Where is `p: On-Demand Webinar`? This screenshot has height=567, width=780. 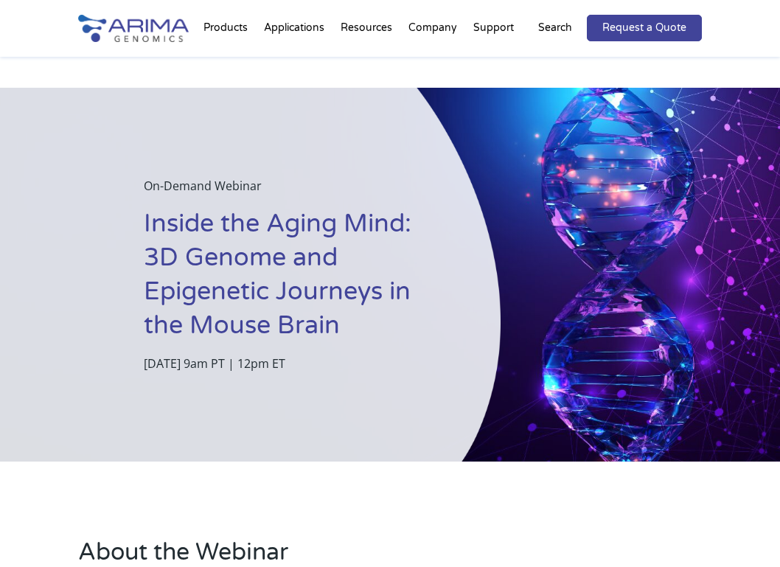
p: On-Demand Webinar is located at coordinates (285, 192).